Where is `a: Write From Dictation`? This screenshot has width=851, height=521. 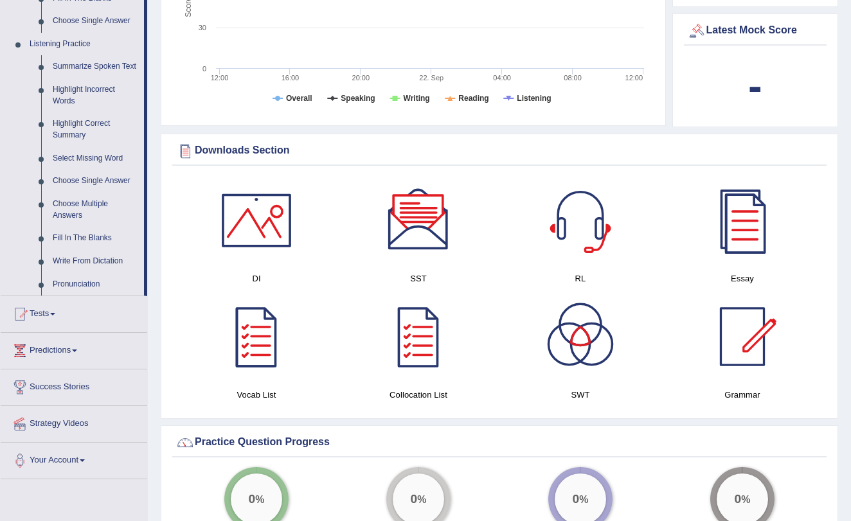 a: Write From Dictation is located at coordinates (95, 261).